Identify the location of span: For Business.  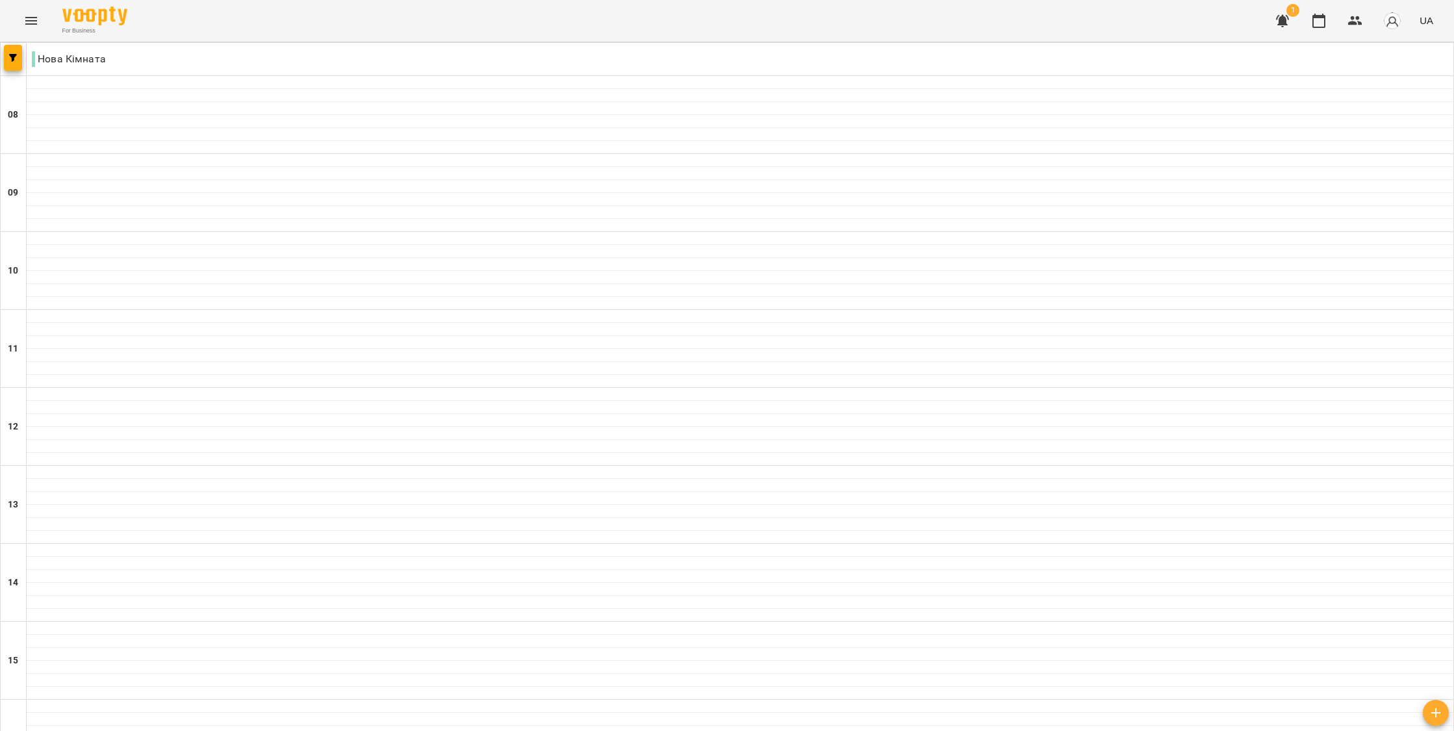
(95, 31).